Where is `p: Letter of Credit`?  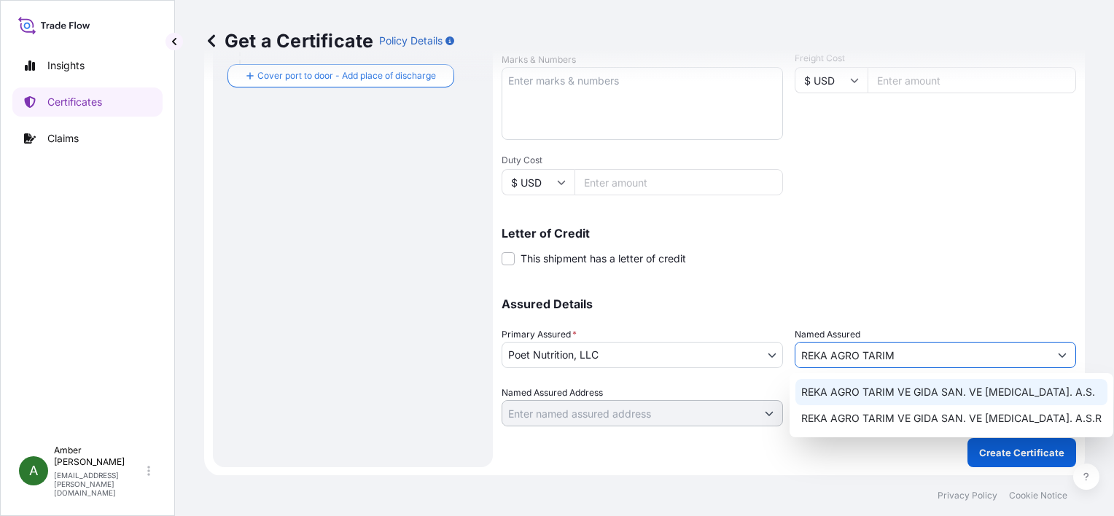
p: Letter of Credit is located at coordinates (789, 233).